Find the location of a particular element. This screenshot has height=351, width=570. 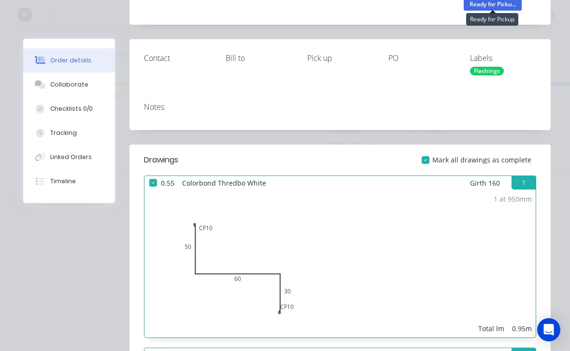

button: 1 is located at coordinates (524, 183).